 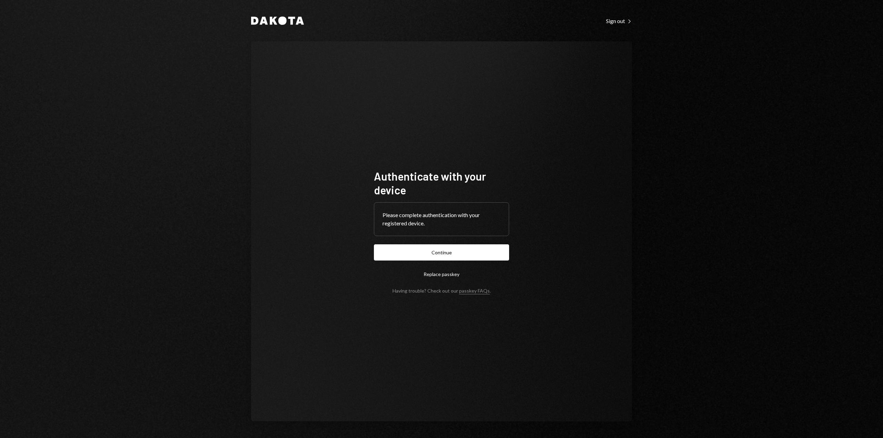 I want to click on button: Continue, so click(x=441, y=252).